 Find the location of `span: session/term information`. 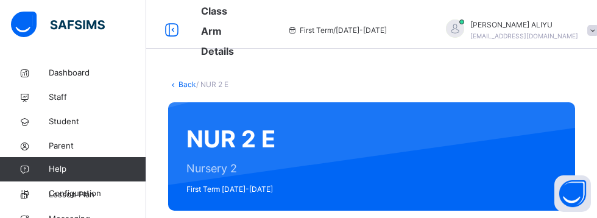

span: session/term information is located at coordinates (337, 30).